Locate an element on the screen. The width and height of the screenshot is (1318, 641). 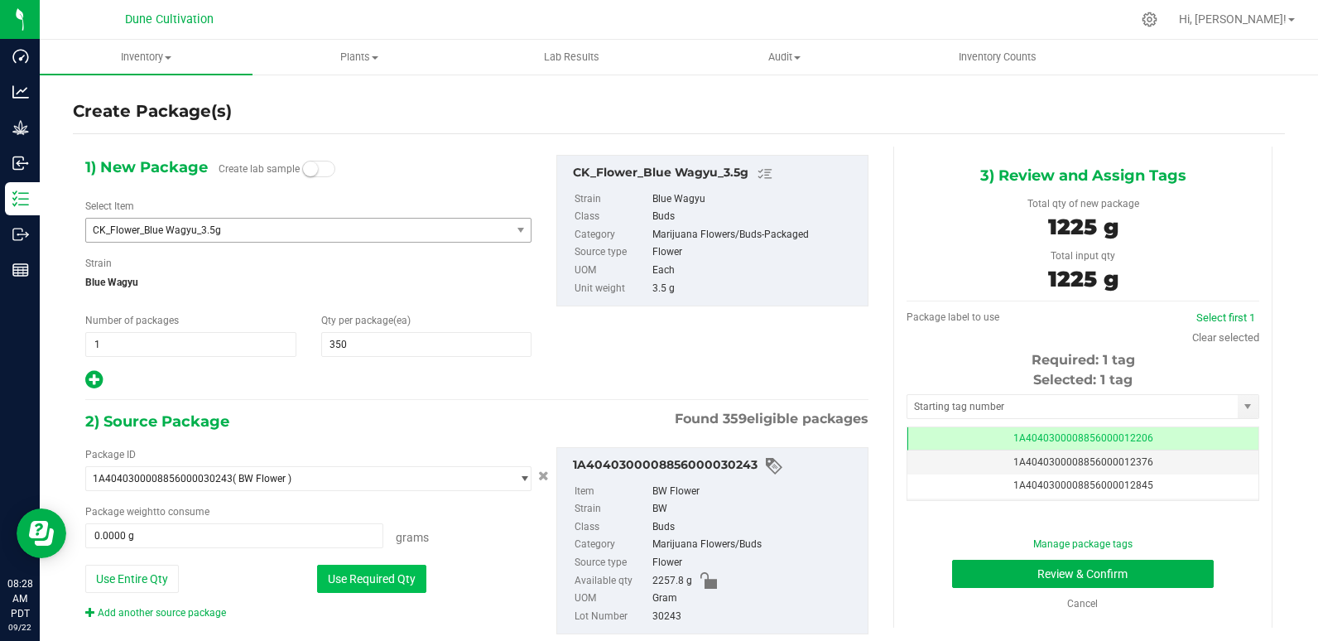
a: Clear selected is located at coordinates (1225, 337).